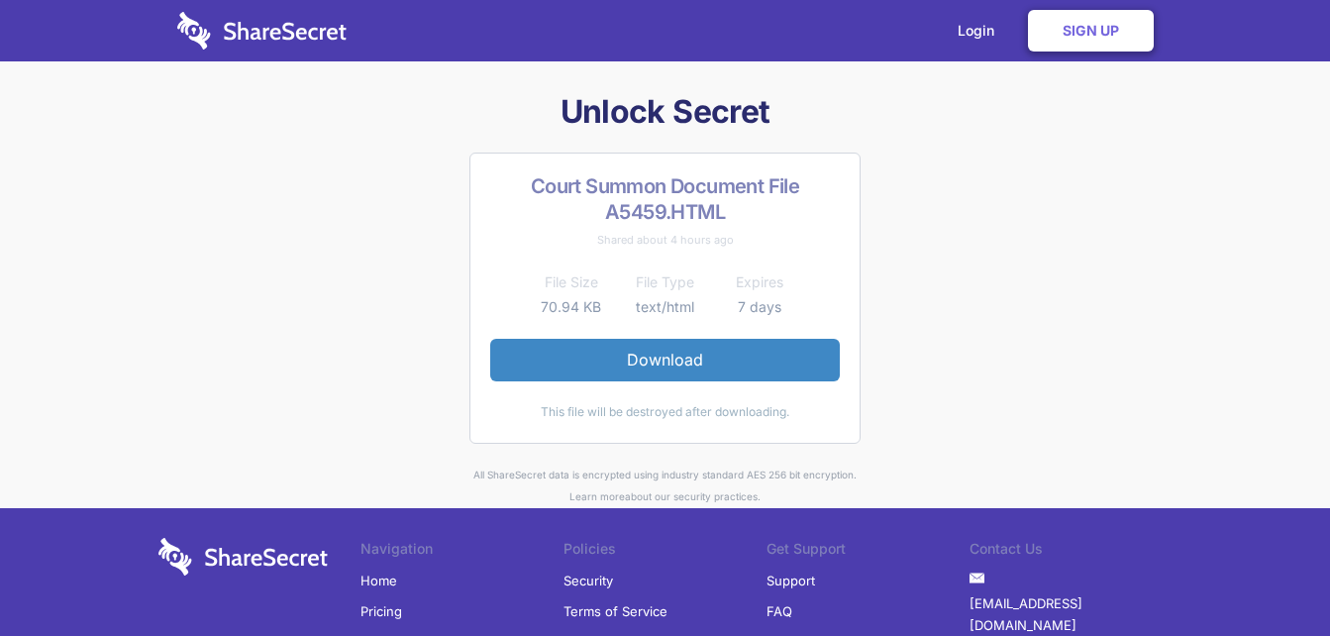 Image resolution: width=1330 pixels, height=636 pixels. I want to click on a: FAQ, so click(780, 611).